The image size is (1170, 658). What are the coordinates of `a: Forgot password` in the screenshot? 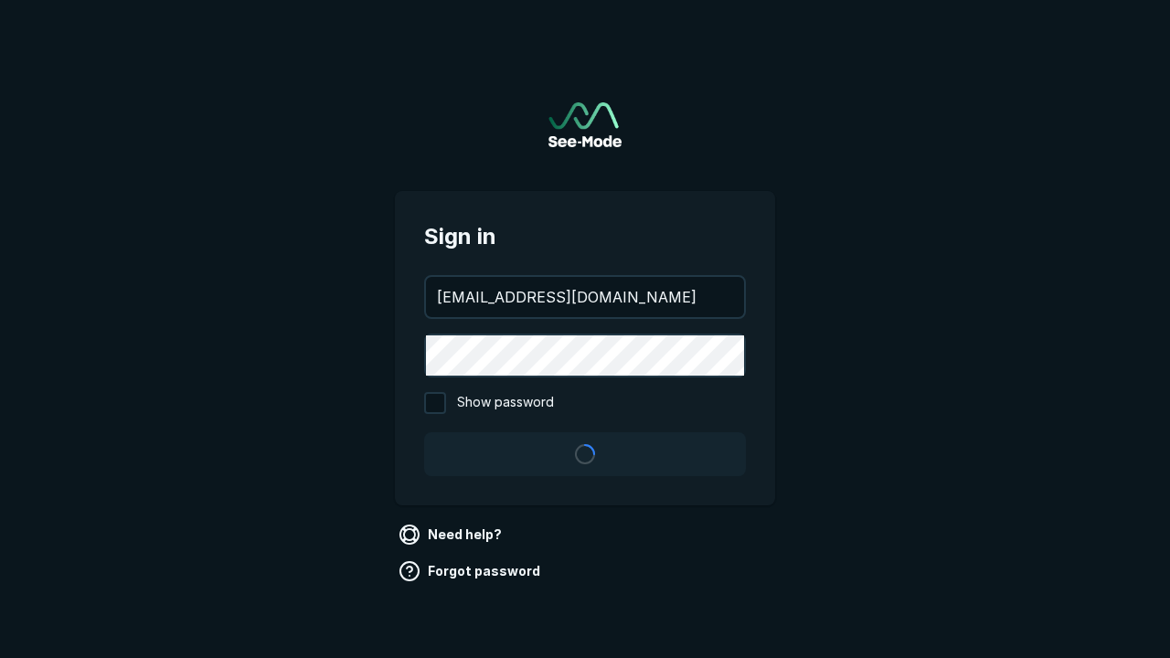 It's located at (471, 571).